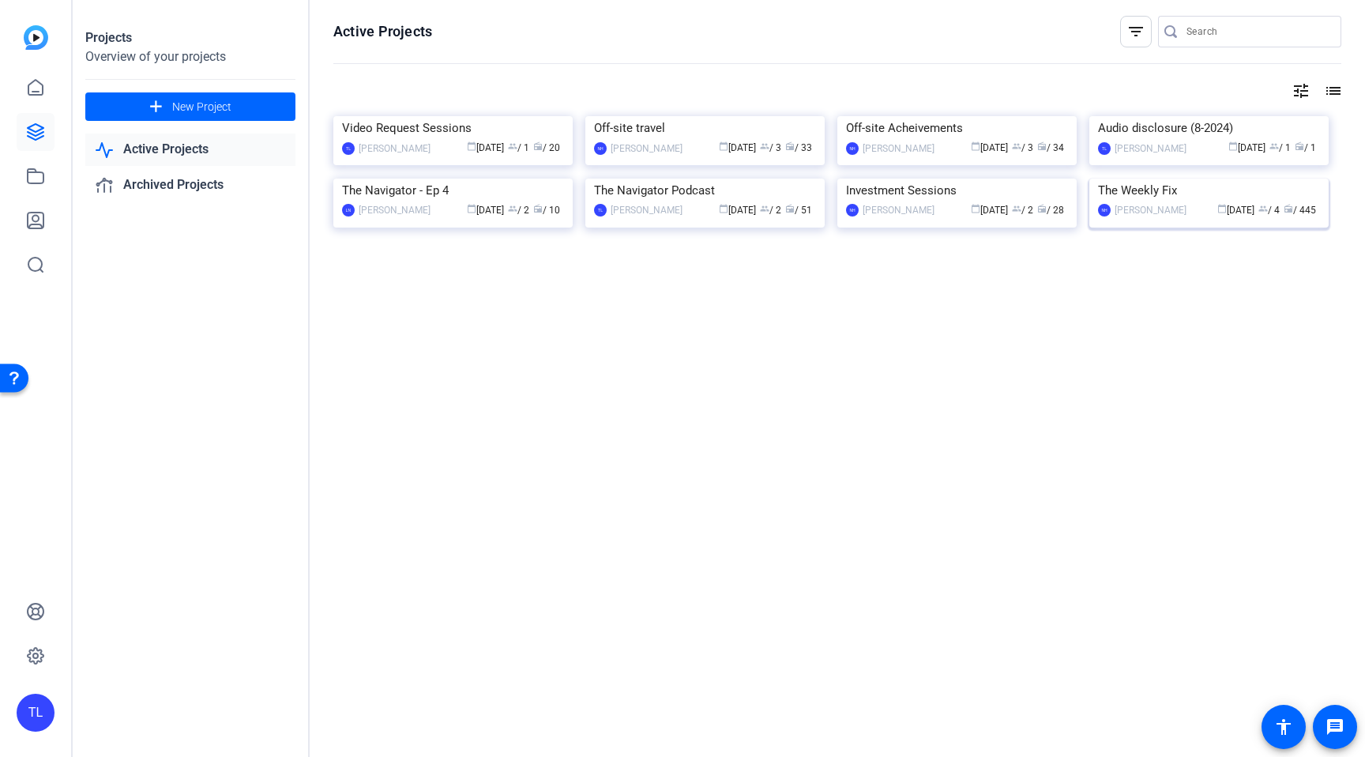  I want to click on div: Investment Sessions, so click(957, 190).